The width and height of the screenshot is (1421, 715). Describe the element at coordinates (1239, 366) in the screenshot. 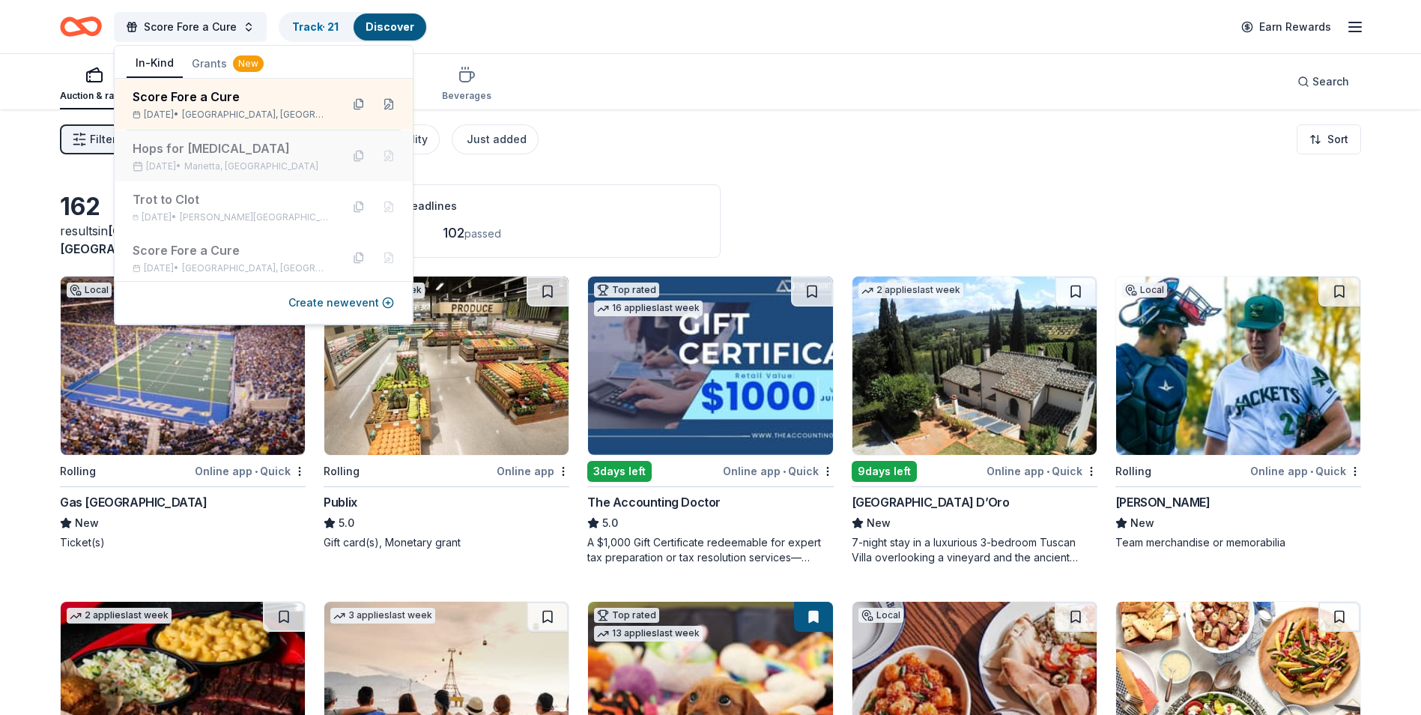

I see `img: Image for Augusta GreenJackets` at that location.